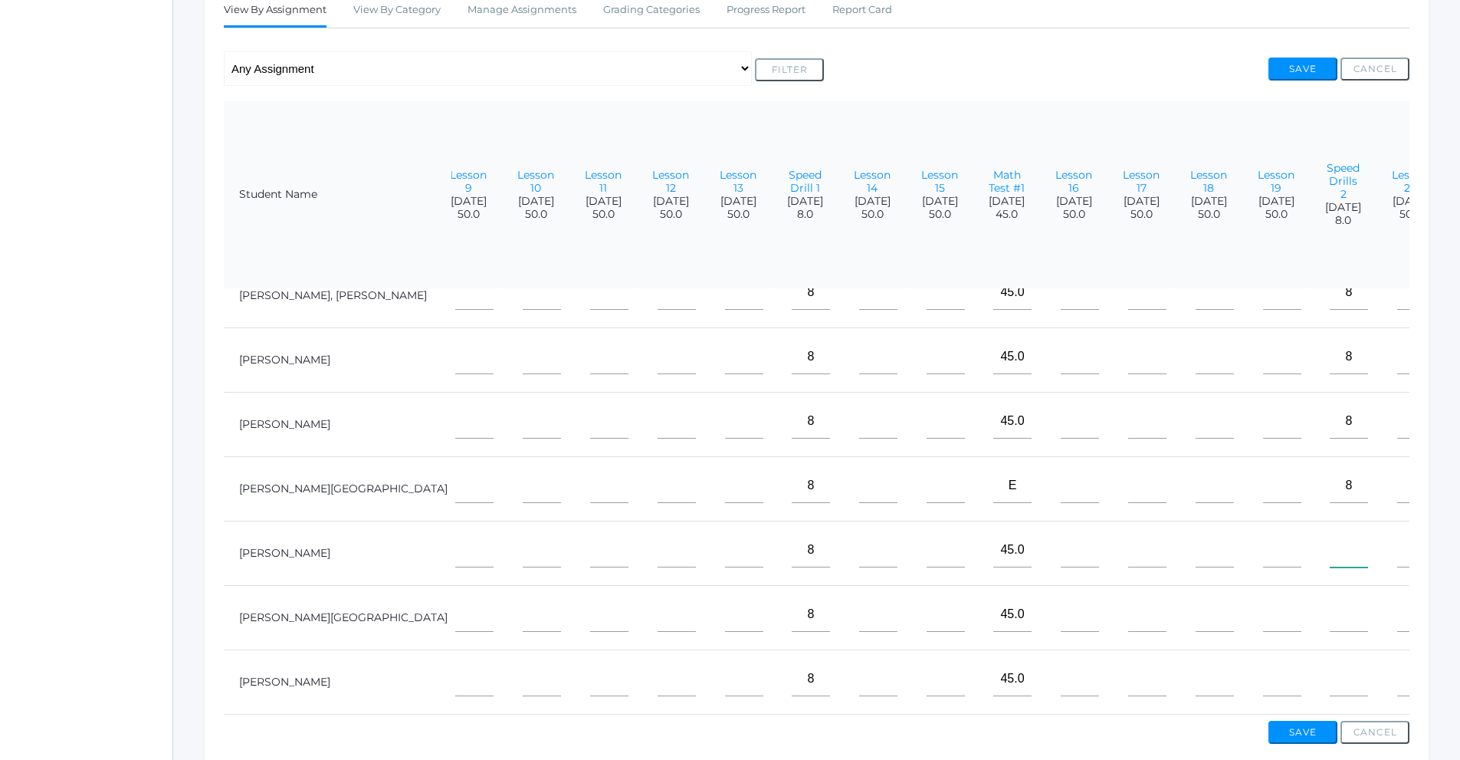 The height and width of the screenshot is (760, 1460). I want to click on a: Lesson 12, so click(671, 181).